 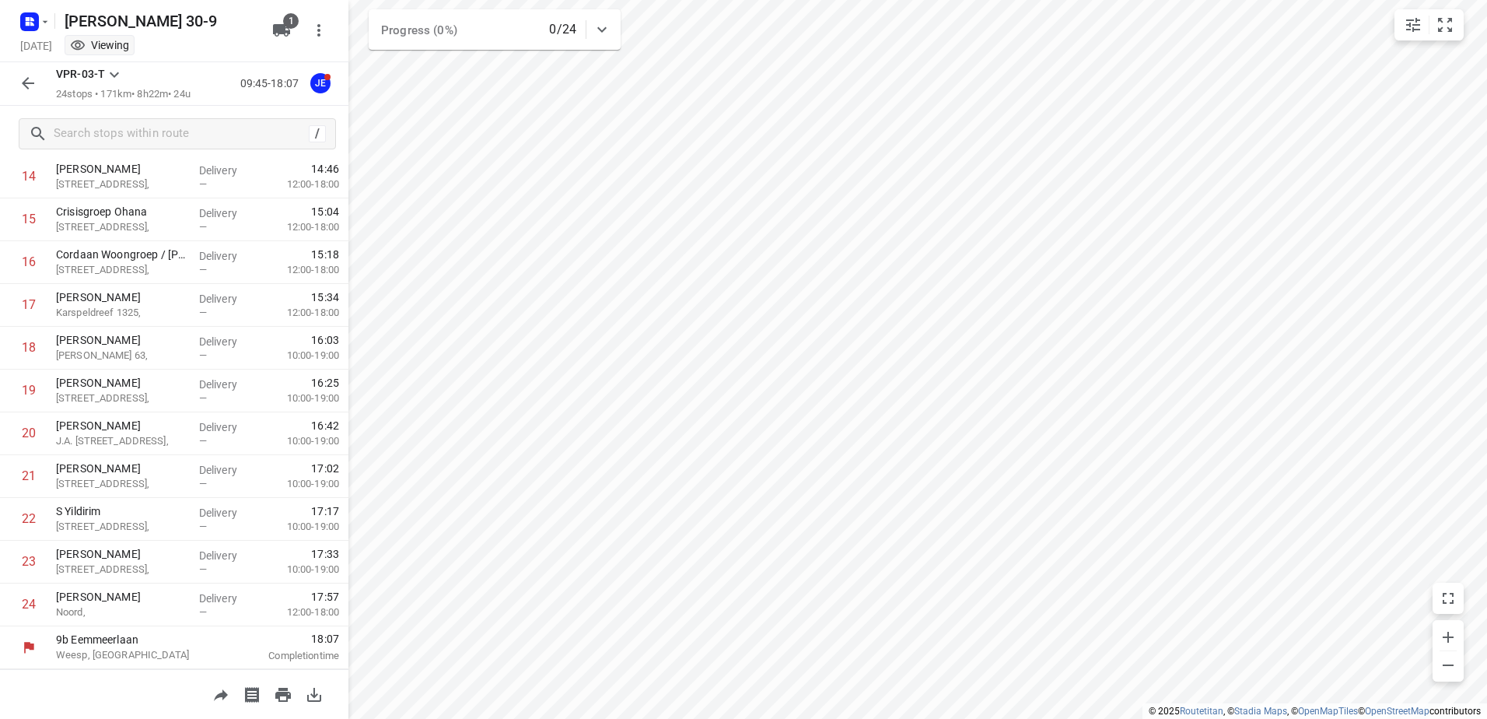 I want to click on span: Download route, so click(x=314, y=693).